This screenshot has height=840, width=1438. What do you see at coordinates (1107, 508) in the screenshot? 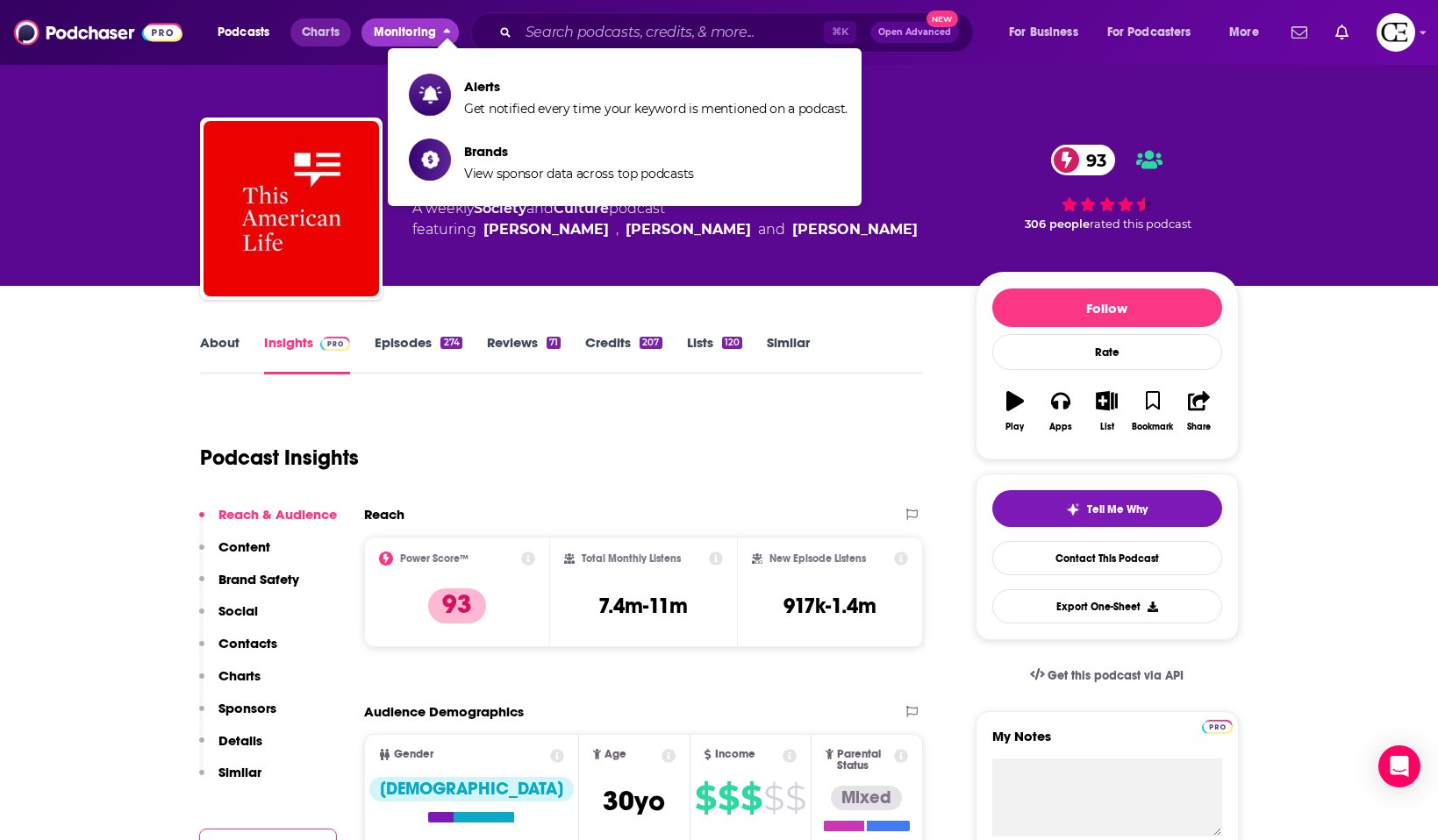
I see `button: tell me why sparkleTell Me Why` at bounding box center [1107, 508].